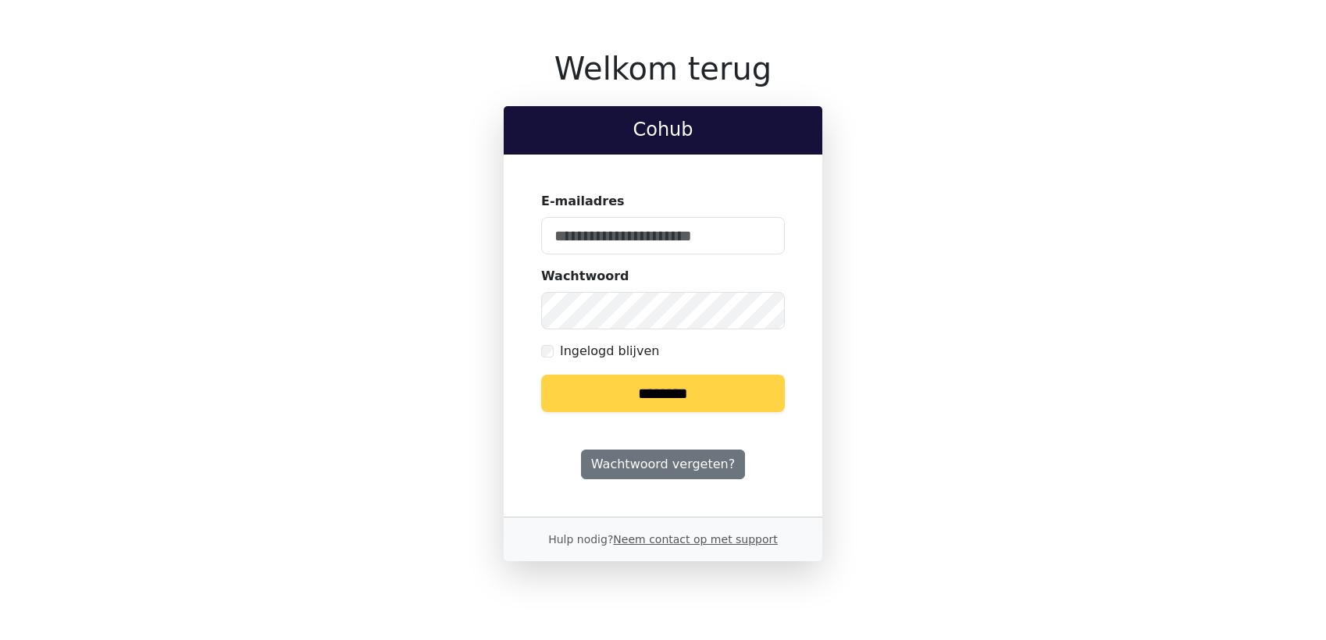 Image resolution: width=1326 pixels, height=640 pixels. Describe the element at coordinates (695, 539) in the screenshot. I see `a: Neem contact op met support` at that location.